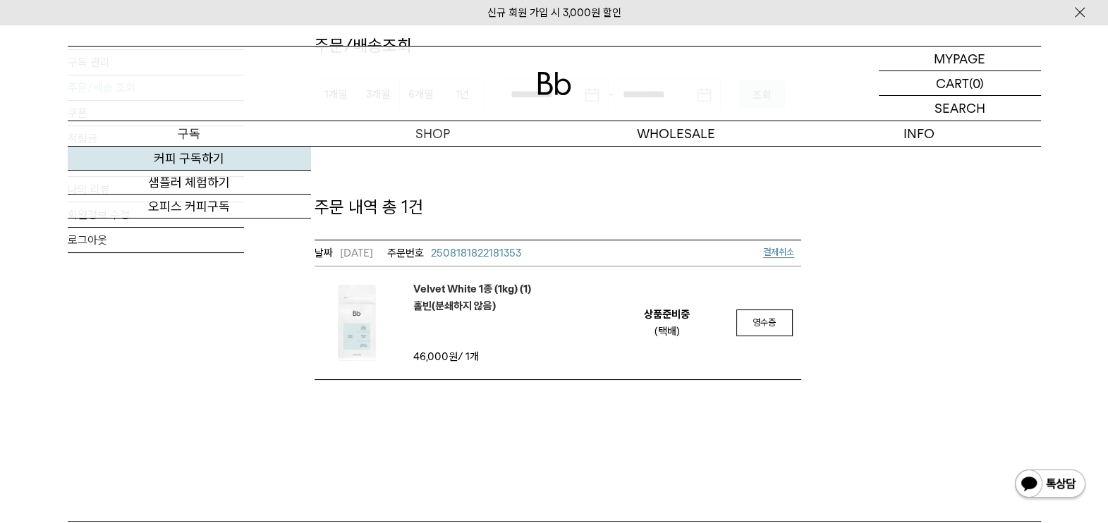 The width and height of the screenshot is (1108, 523). Describe the element at coordinates (189, 207) in the screenshot. I see `a: 오피스 커피구독` at that location.